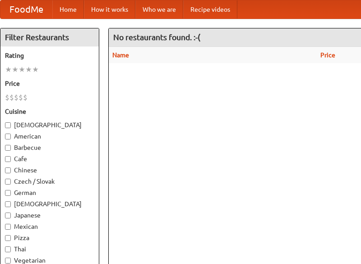 The height and width of the screenshot is (264, 361). Describe the element at coordinates (50, 136) in the screenshot. I see `label: American` at that location.